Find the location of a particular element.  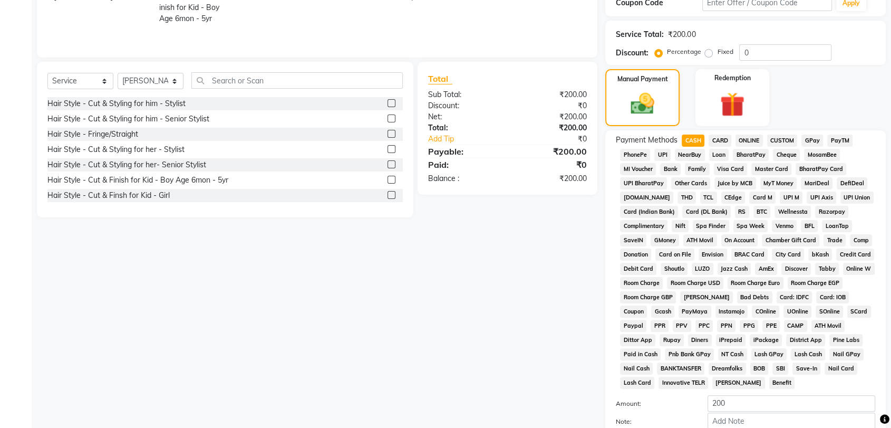

span: Spa Finder is located at coordinates (711, 226).